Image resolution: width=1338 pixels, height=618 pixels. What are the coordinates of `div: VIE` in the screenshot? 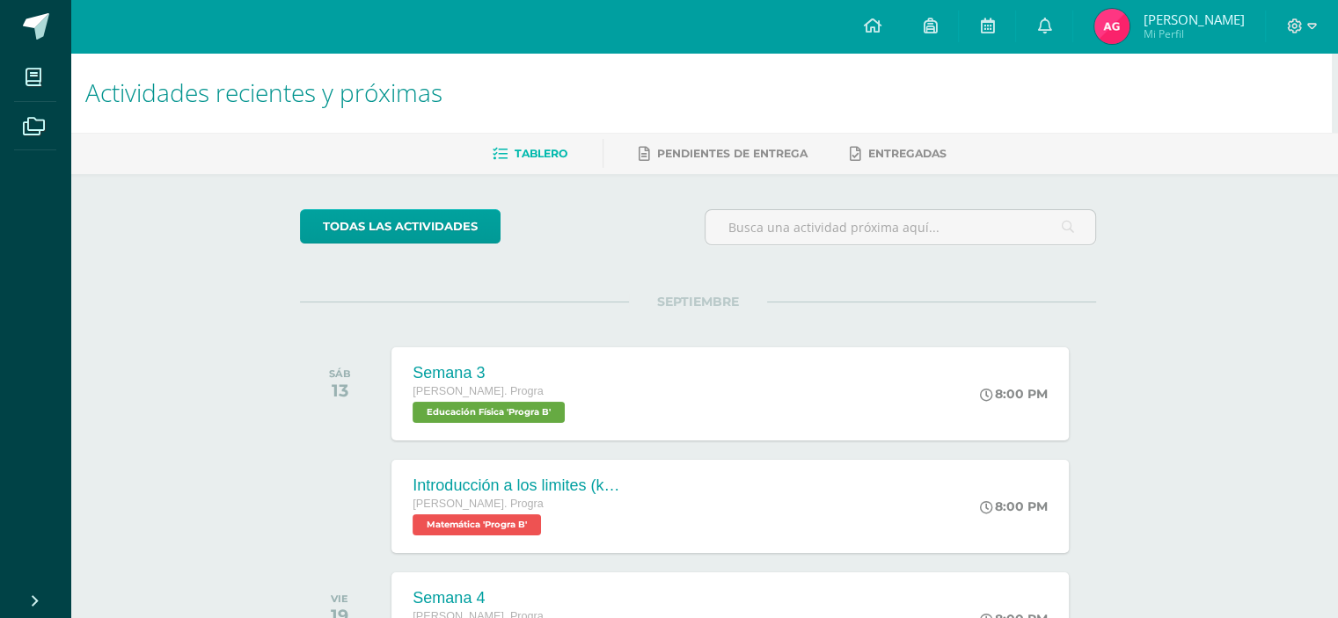 It's located at (340, 599).